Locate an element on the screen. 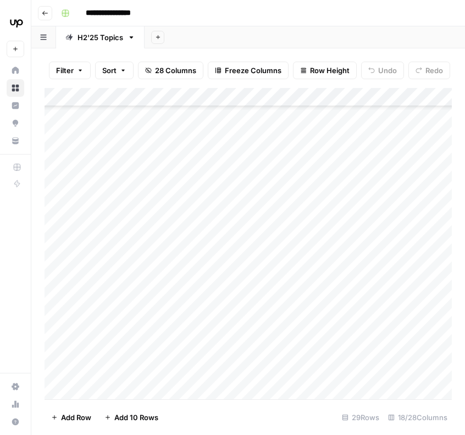 The image size is (465, 435). span: Undo is located at coordinates (387, 70).